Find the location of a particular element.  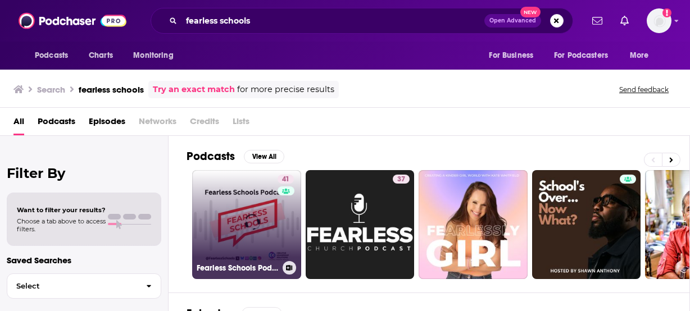

button: Select is located at coordinates (84, 286).